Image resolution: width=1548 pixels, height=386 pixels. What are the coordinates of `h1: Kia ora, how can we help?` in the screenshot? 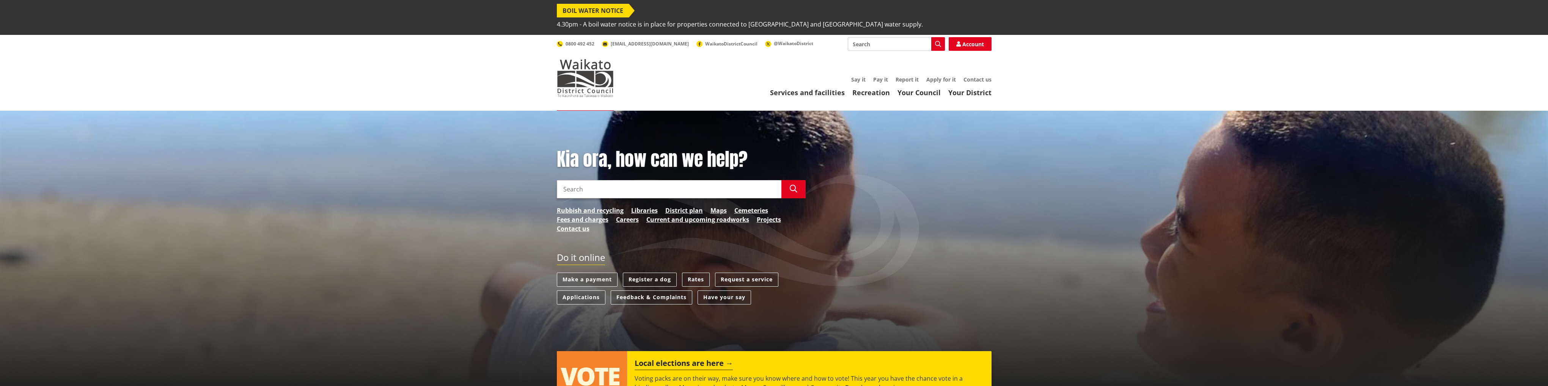 It's located at (681, 160).